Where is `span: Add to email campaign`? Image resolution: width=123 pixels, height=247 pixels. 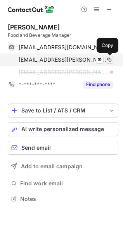 span: Add to email campaign is located at coordinates (52, 166).